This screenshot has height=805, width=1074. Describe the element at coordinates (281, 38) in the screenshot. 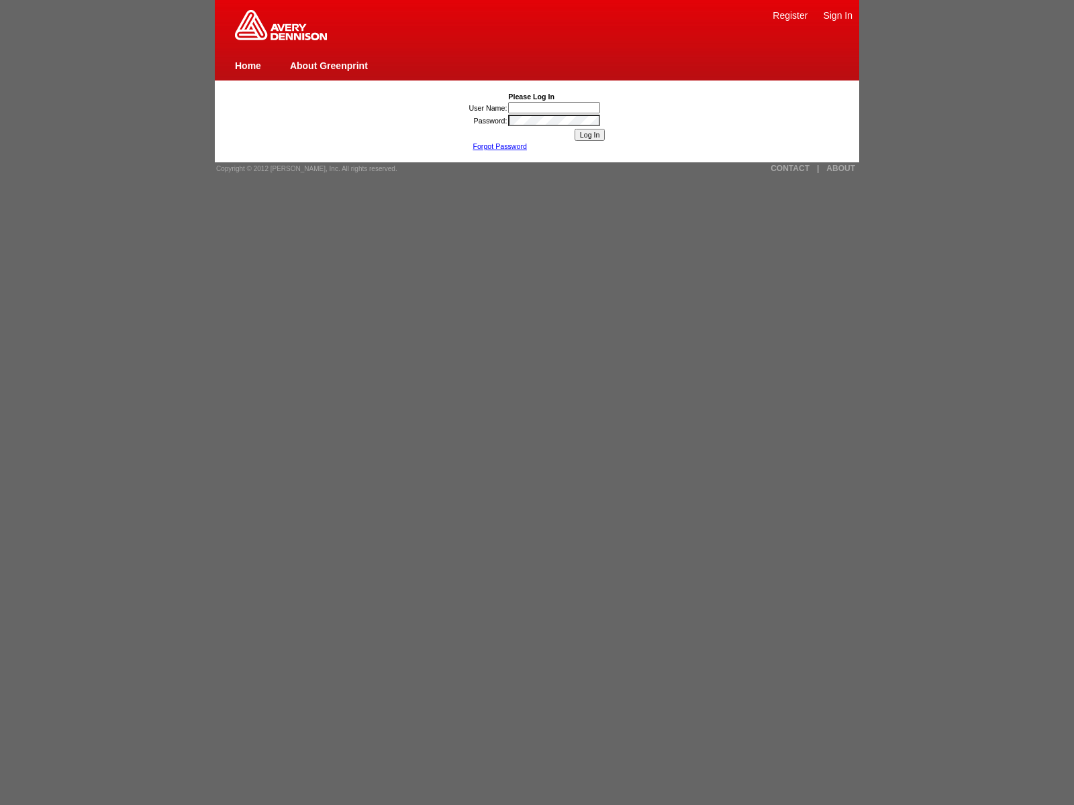

I see `a: Greenprint` at that location.